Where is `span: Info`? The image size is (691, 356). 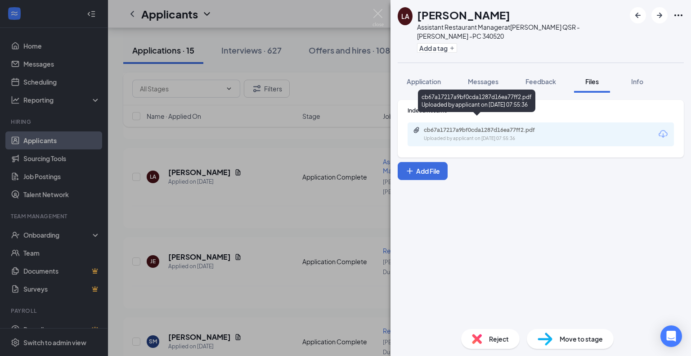
span: Info is located at coordinates (637, 81).